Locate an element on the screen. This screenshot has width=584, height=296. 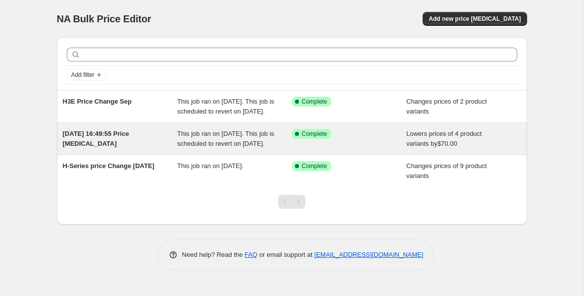
a: FAQ is located at coordinates (251, 254).